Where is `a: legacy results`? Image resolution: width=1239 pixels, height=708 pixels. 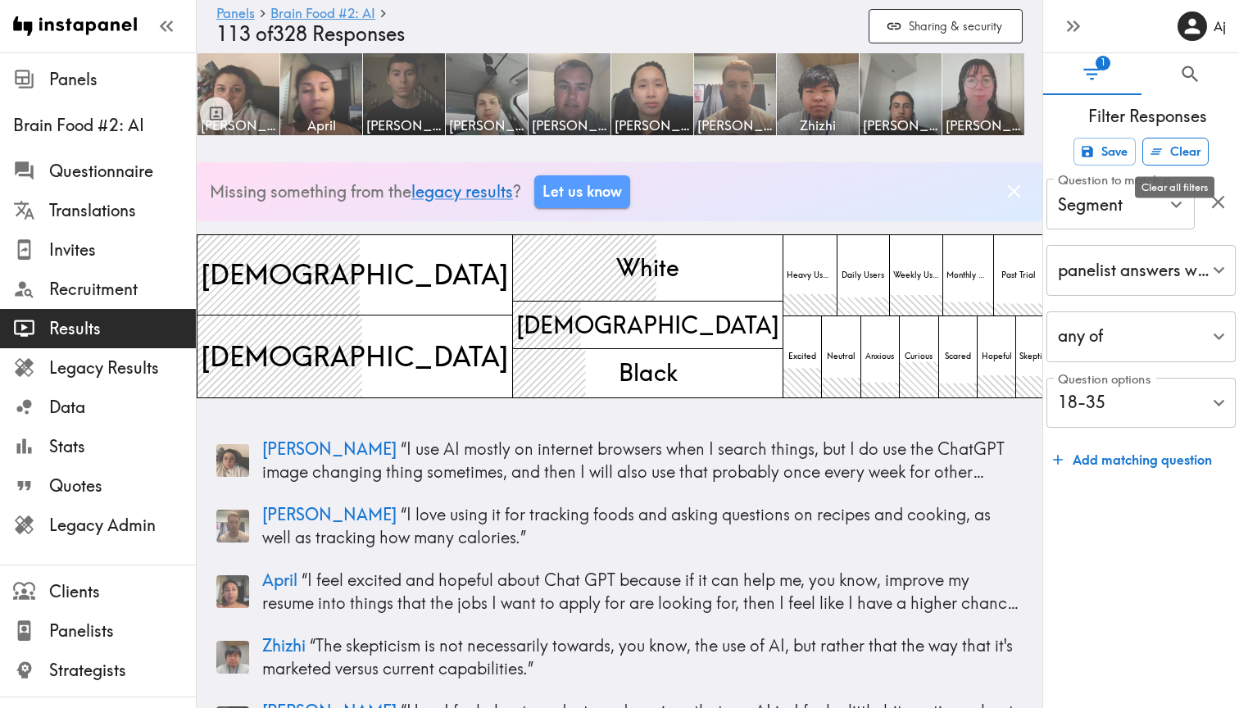 a: legacy results is located at coordinates (462, 191).